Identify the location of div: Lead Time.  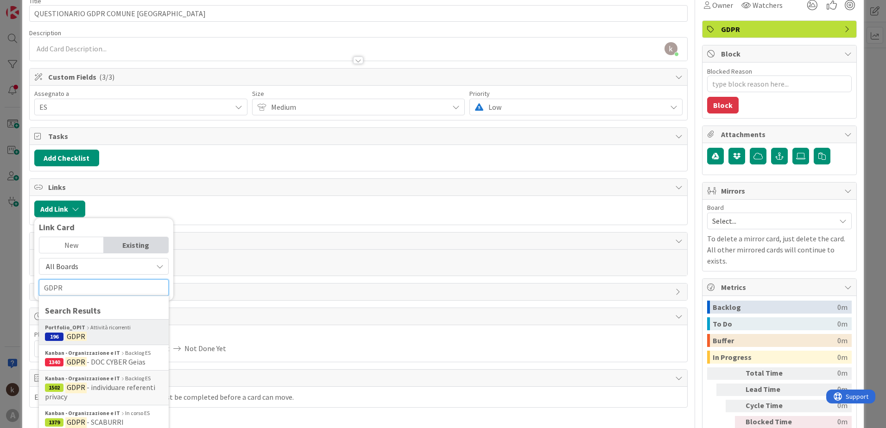
(771, 390).